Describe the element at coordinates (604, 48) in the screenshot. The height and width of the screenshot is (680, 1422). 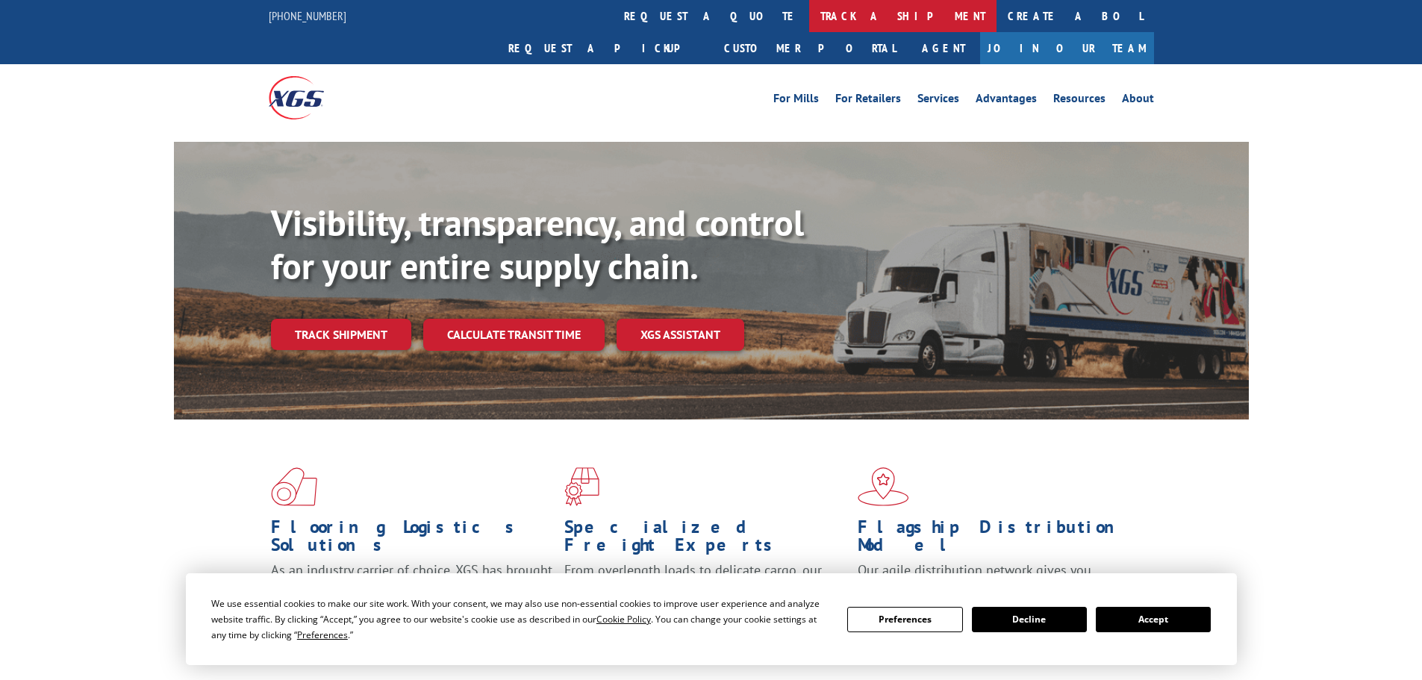
I see `a: Request a pickup` at that location.